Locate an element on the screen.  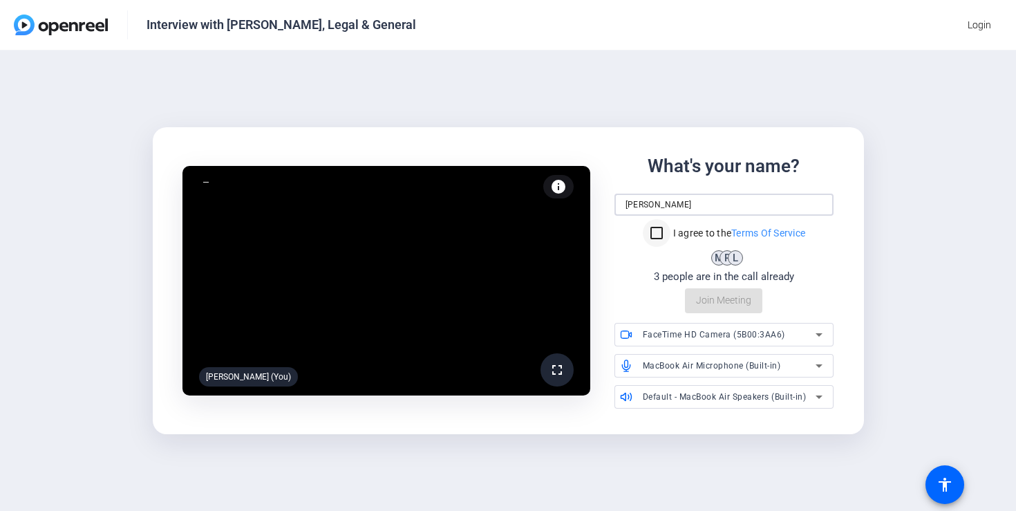
span: Login is located at coordinates (979, 25).